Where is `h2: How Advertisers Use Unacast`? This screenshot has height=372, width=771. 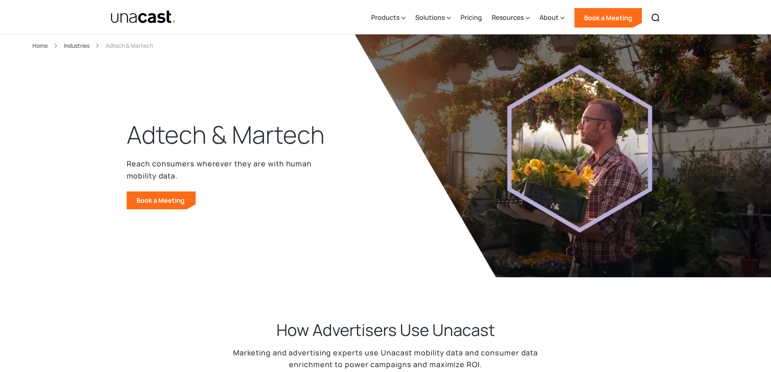
h2: How Advertisers Use Unacast is located at coordinates (385, 330).